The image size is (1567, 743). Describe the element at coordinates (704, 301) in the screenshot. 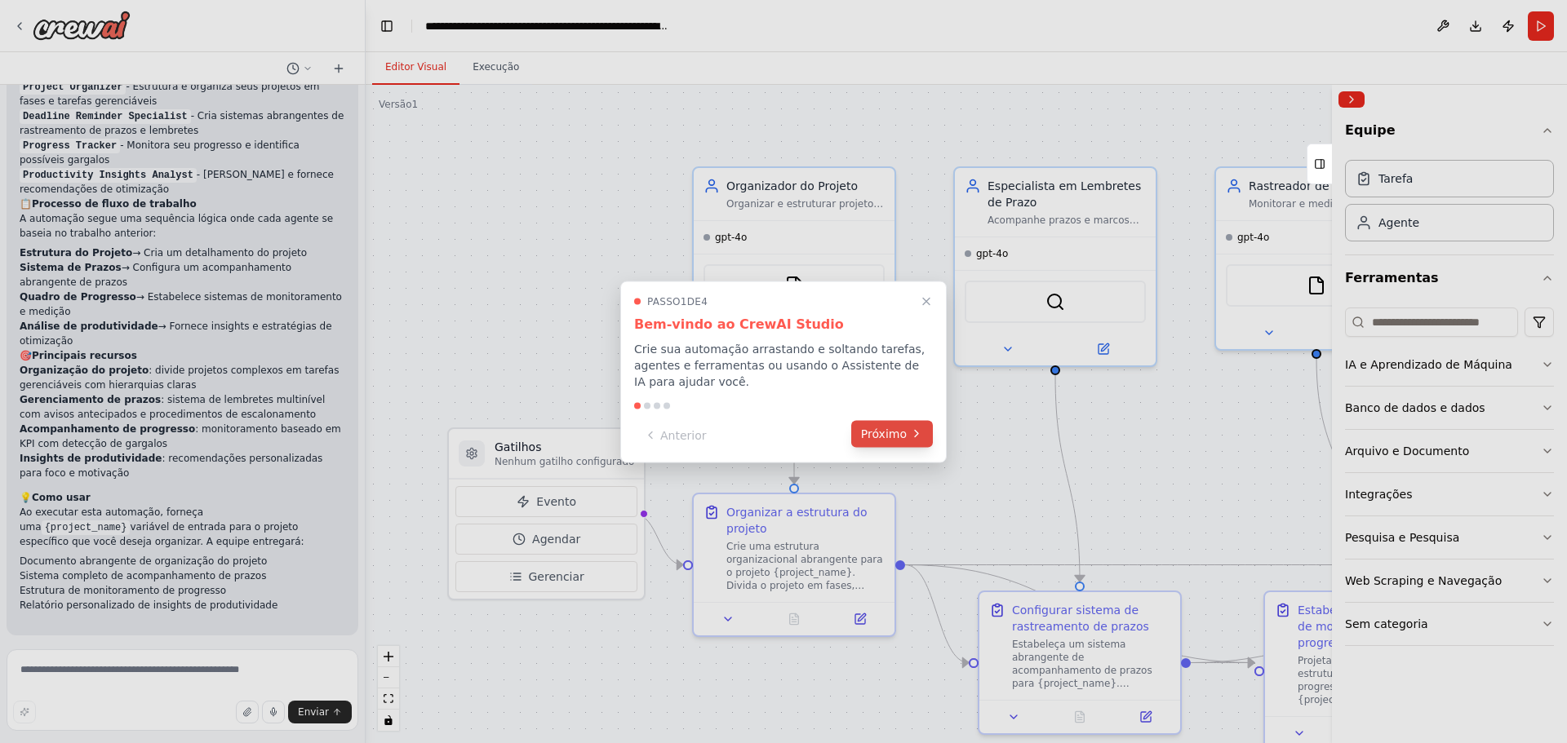

I see `font: 4` at that location.